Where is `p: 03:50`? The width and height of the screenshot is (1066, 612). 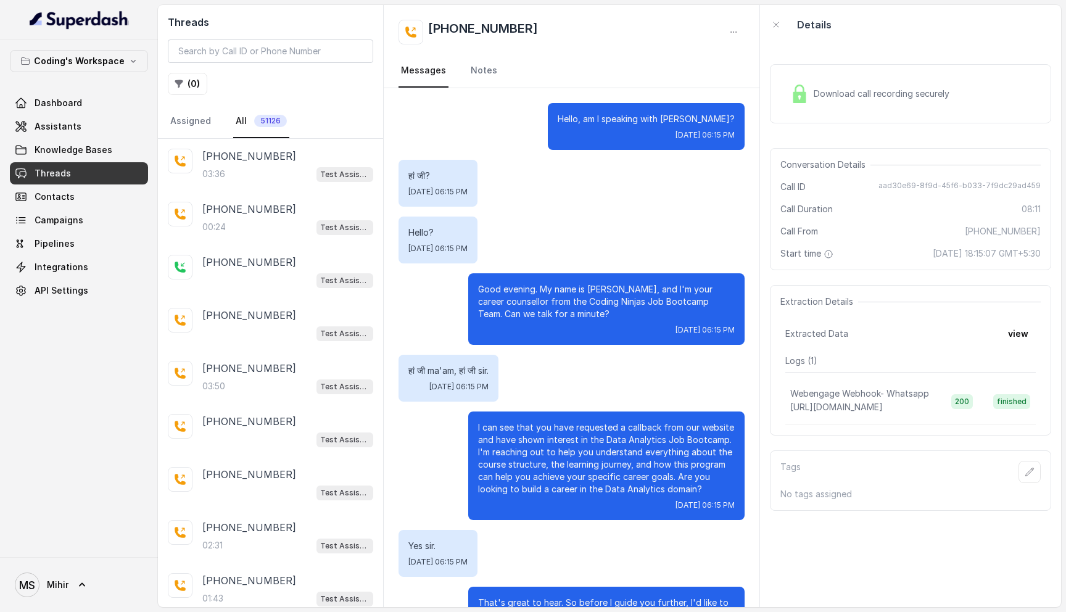
p: 03:50 is located at coordinates (213, 386).